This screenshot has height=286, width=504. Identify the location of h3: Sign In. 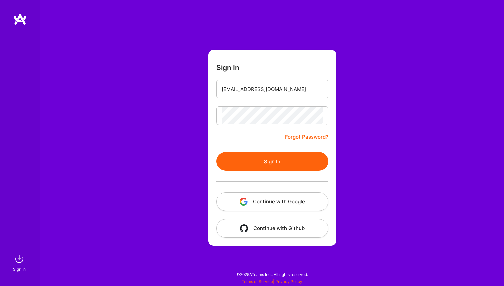
(228, 67).